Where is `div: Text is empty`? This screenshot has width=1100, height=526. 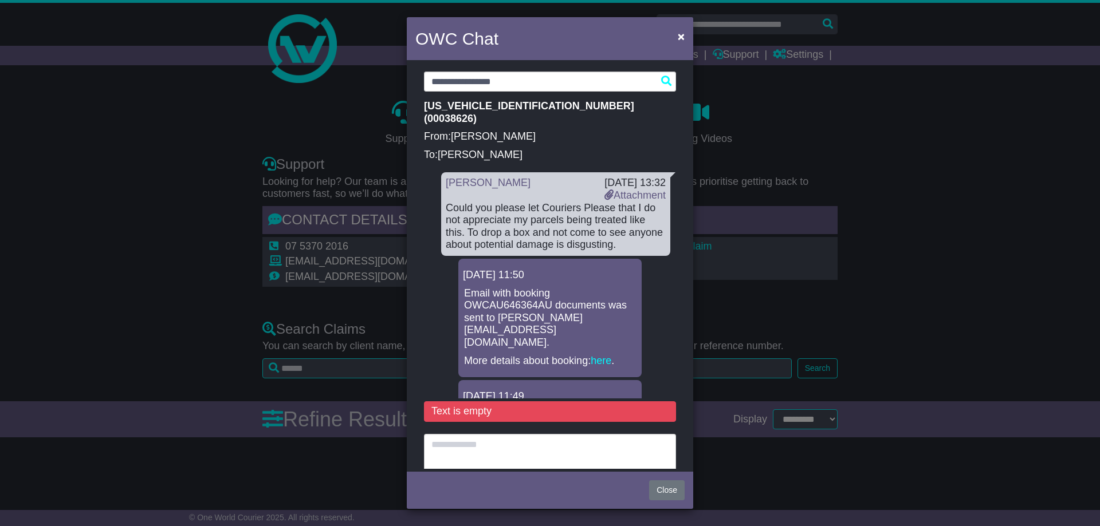
div: Text is empty is located at coordinates (550, 412).